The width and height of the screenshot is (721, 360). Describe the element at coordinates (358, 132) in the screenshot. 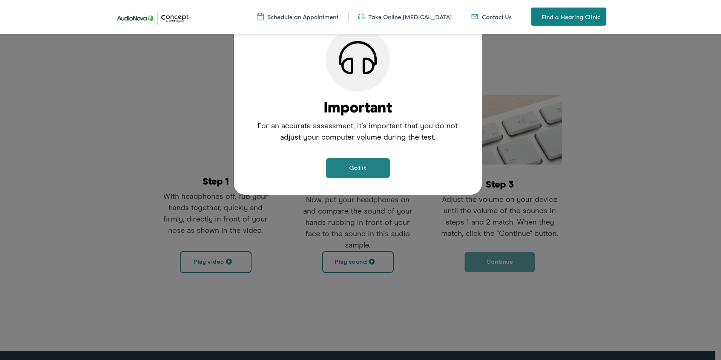

I see `p: For an accurate assessment, it’s important that you do not adjust your computer volume during the...` at that location.